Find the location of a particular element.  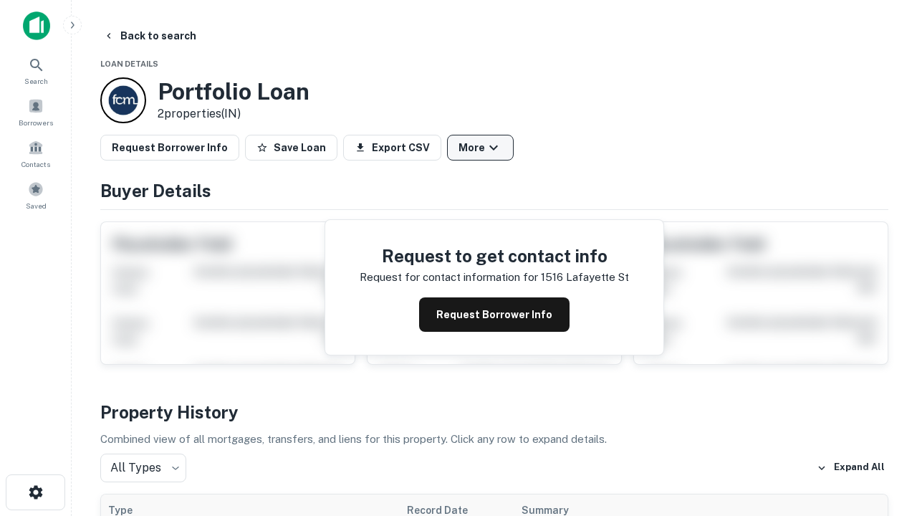

span: Search is located at coordinates (36, 81).